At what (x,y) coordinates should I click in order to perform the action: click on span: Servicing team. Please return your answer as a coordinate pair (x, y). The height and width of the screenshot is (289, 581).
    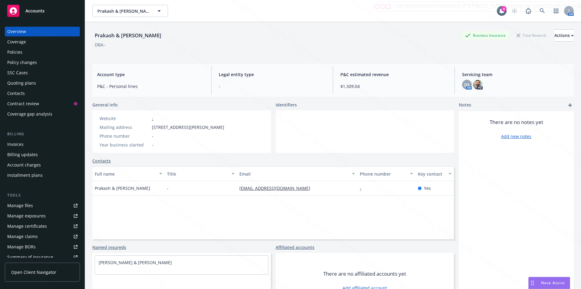
    Looking at the image, I should click on (516, 74).